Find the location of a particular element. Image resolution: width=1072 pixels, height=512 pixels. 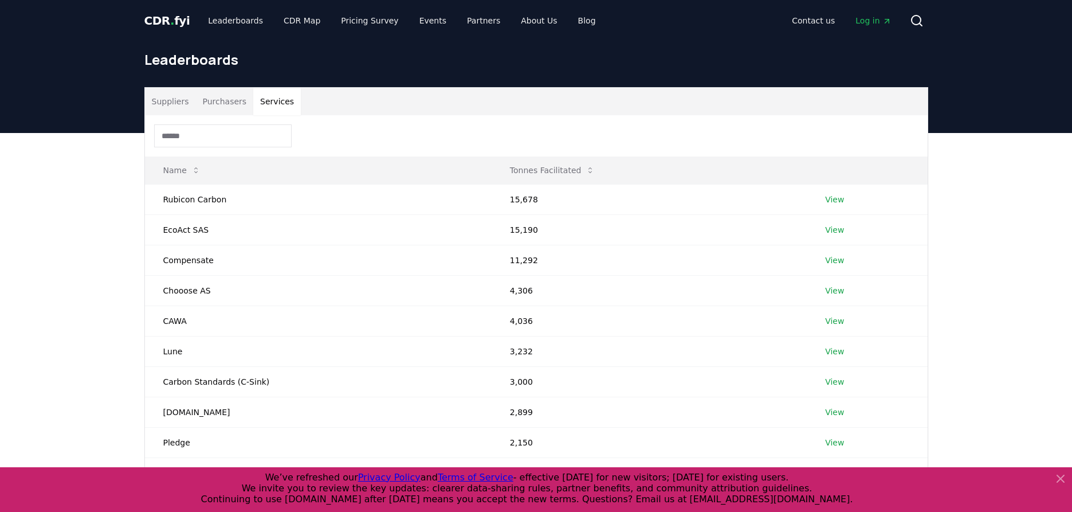

td: 2,150 is located at coordinates (649, 442).